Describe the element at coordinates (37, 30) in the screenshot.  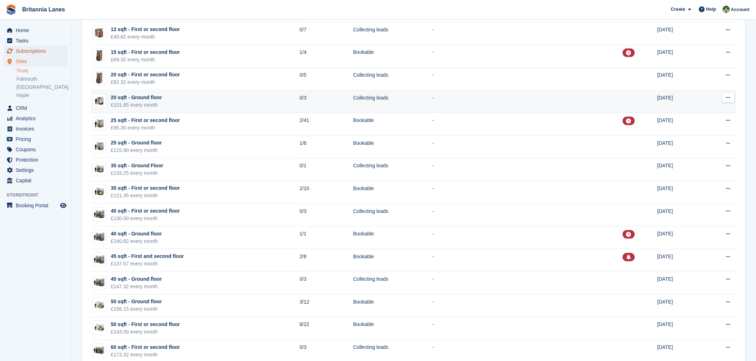
I see `span: Home` at that location.